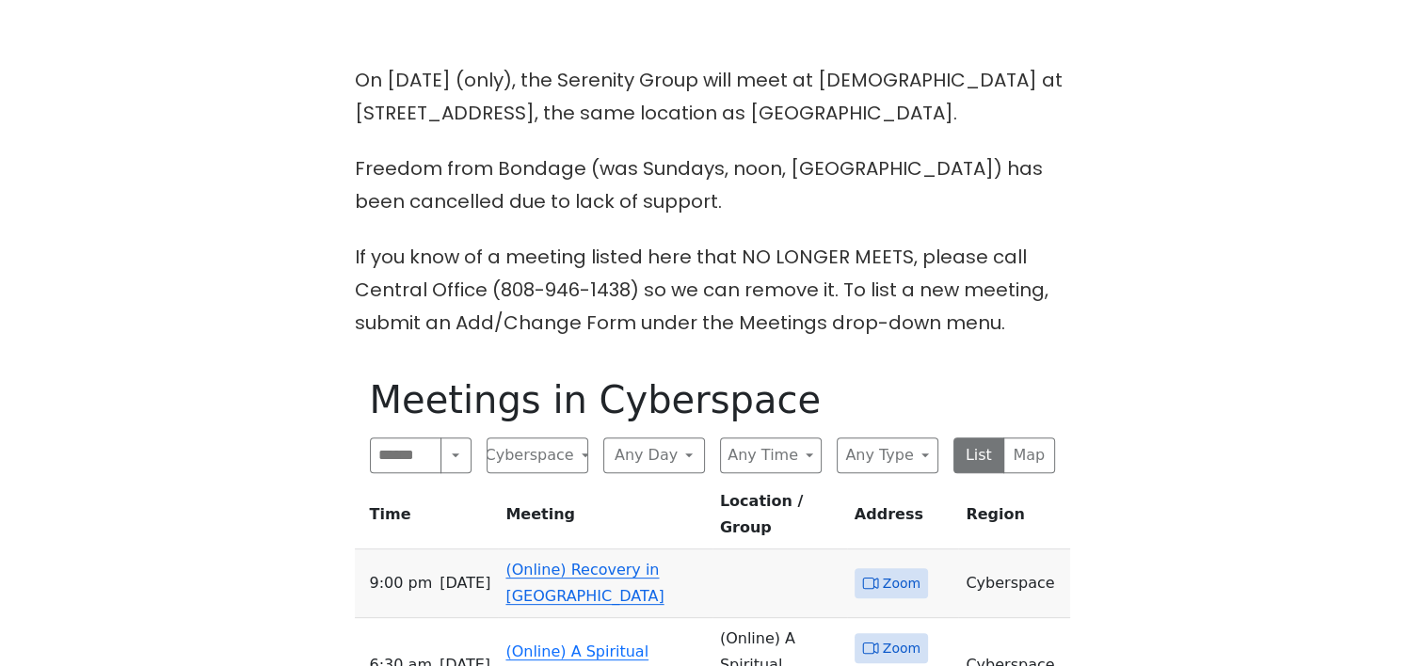 This screenshot has width=1424, height=666. Describe the element at coordinates (604, 519) in the screenshot. I see `th: Meeting` at that location.